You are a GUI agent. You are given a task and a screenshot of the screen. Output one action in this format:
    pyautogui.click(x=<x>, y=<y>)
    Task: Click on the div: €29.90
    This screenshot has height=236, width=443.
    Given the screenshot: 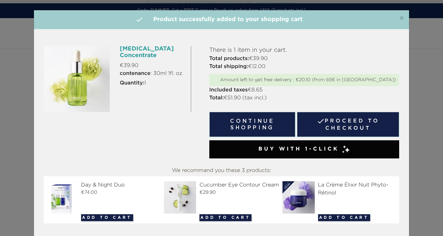 What is the action you would take?
    pyautogui.click(x=221, y=192)
    